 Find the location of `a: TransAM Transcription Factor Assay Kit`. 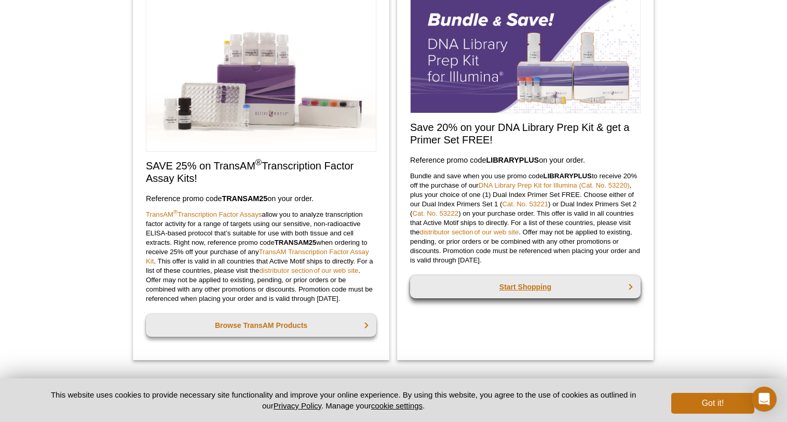

a: TransAM Transcription Factor Assay Kit is located at coordinates (258, 256).